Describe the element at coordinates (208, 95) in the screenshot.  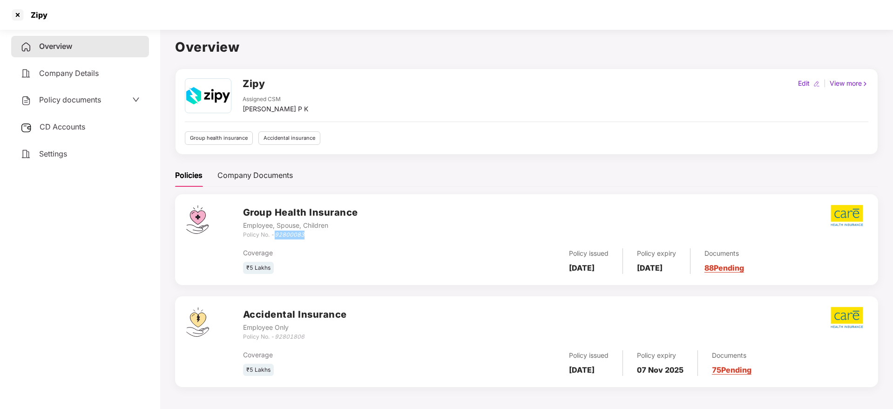
I see `img: Zipy1c_black.png` at that location.